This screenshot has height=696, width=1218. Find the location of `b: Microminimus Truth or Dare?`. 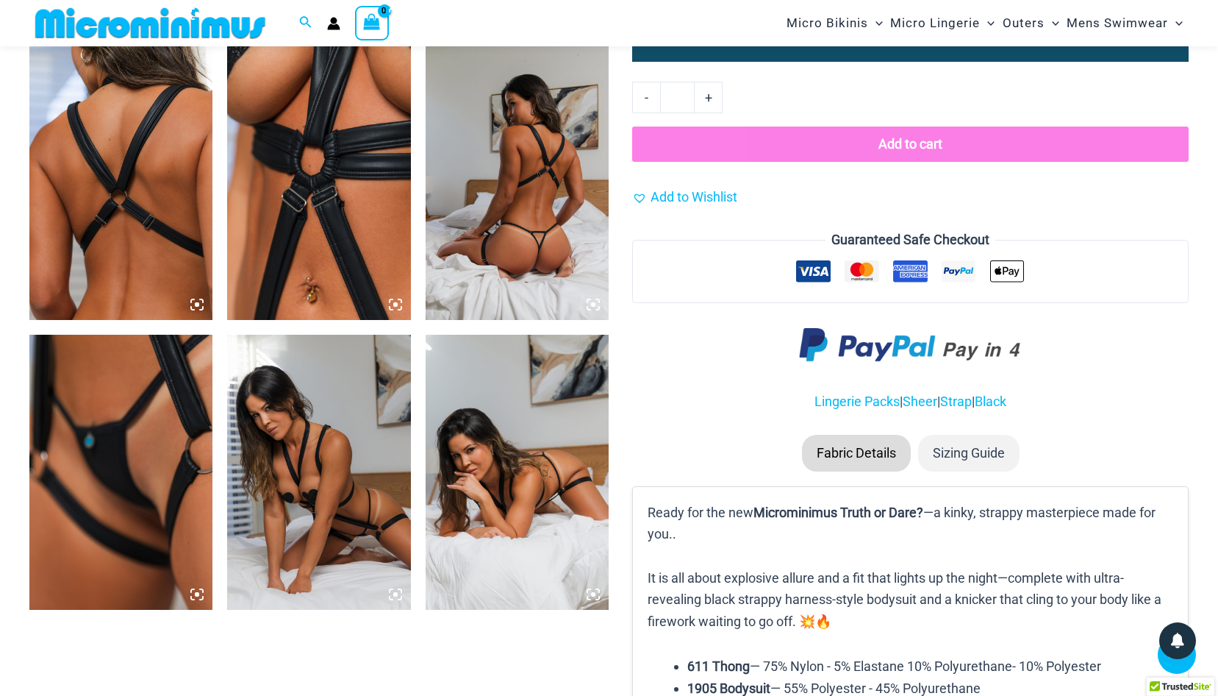

b: Microminimus Truth or Dare? is located at coordinates (838, 512).